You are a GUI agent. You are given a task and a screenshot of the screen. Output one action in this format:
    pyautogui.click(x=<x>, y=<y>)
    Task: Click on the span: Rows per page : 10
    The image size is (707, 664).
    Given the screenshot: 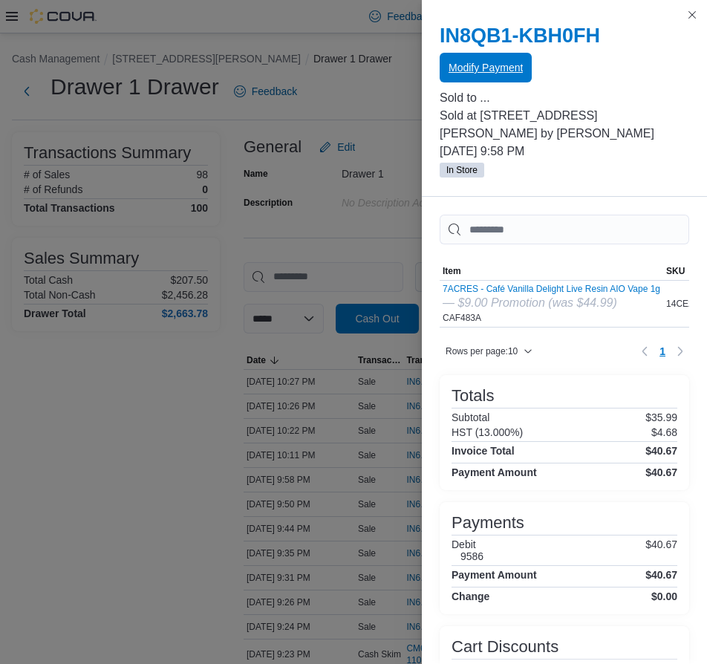 What is the action you would take?
    pyautogui.click(x=481, y=351)
    